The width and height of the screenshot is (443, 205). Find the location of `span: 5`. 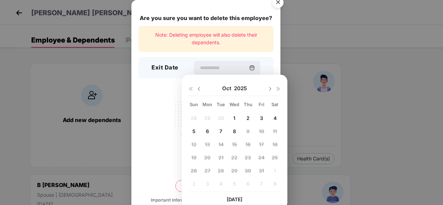

span: 5 is located at coordinates (194, 131).